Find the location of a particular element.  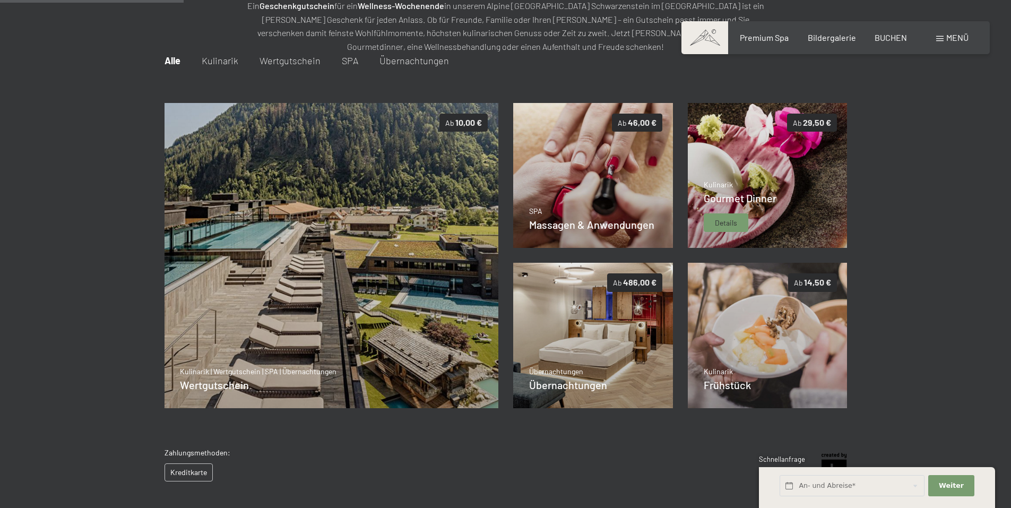

a: Premium Spa is located at coordinates (764, 37).